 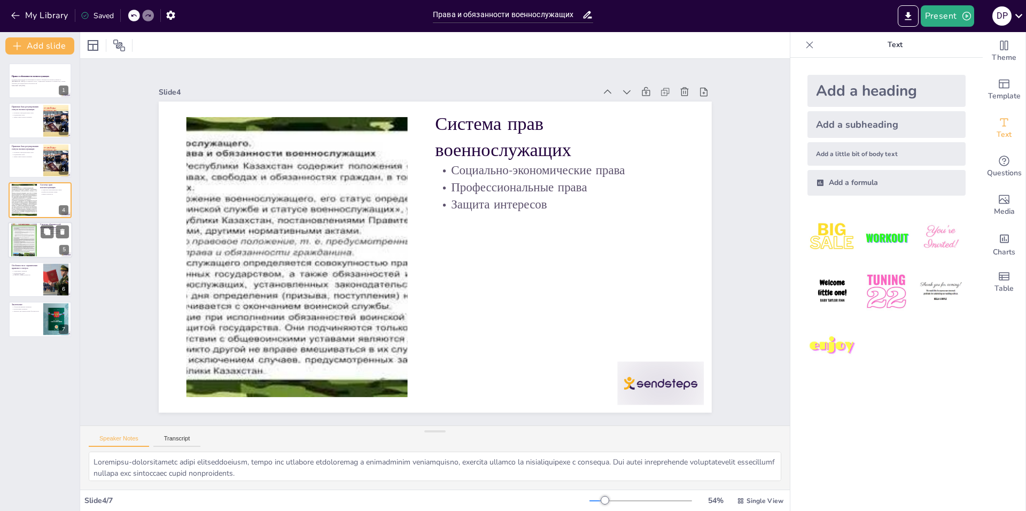 I want to click on img: 5.jpeg, so click(x=886, y=291).